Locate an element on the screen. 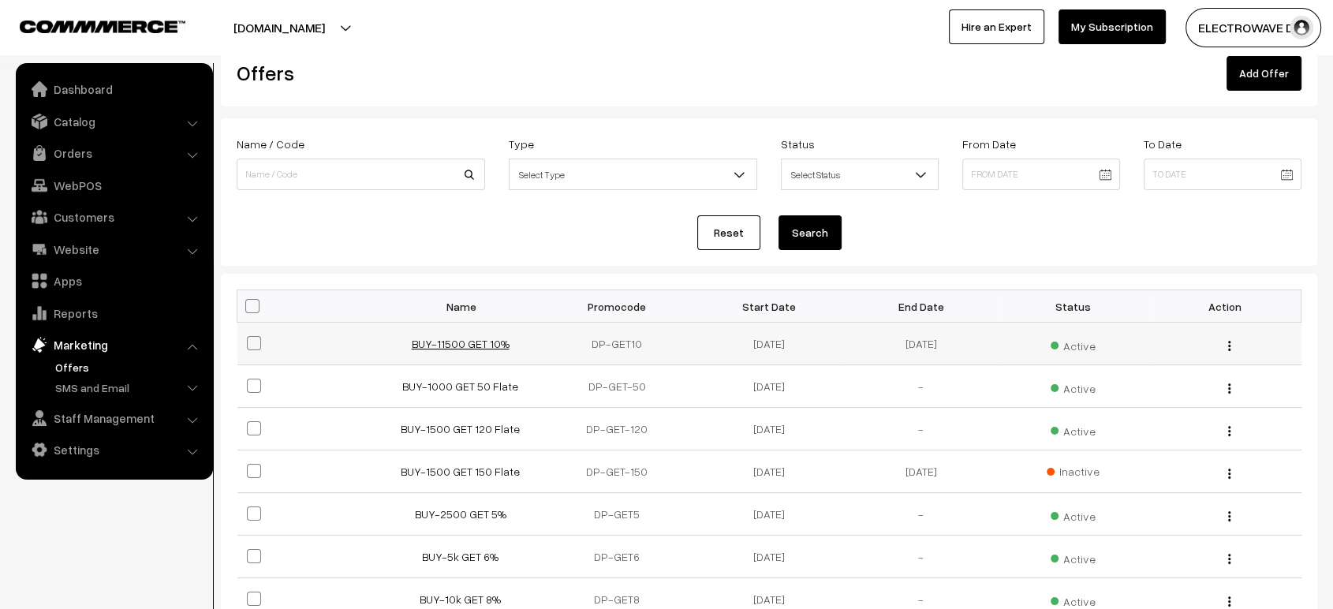 This screenshot has width=1333, height=609. button: Search is located at coordinates (810, 233).